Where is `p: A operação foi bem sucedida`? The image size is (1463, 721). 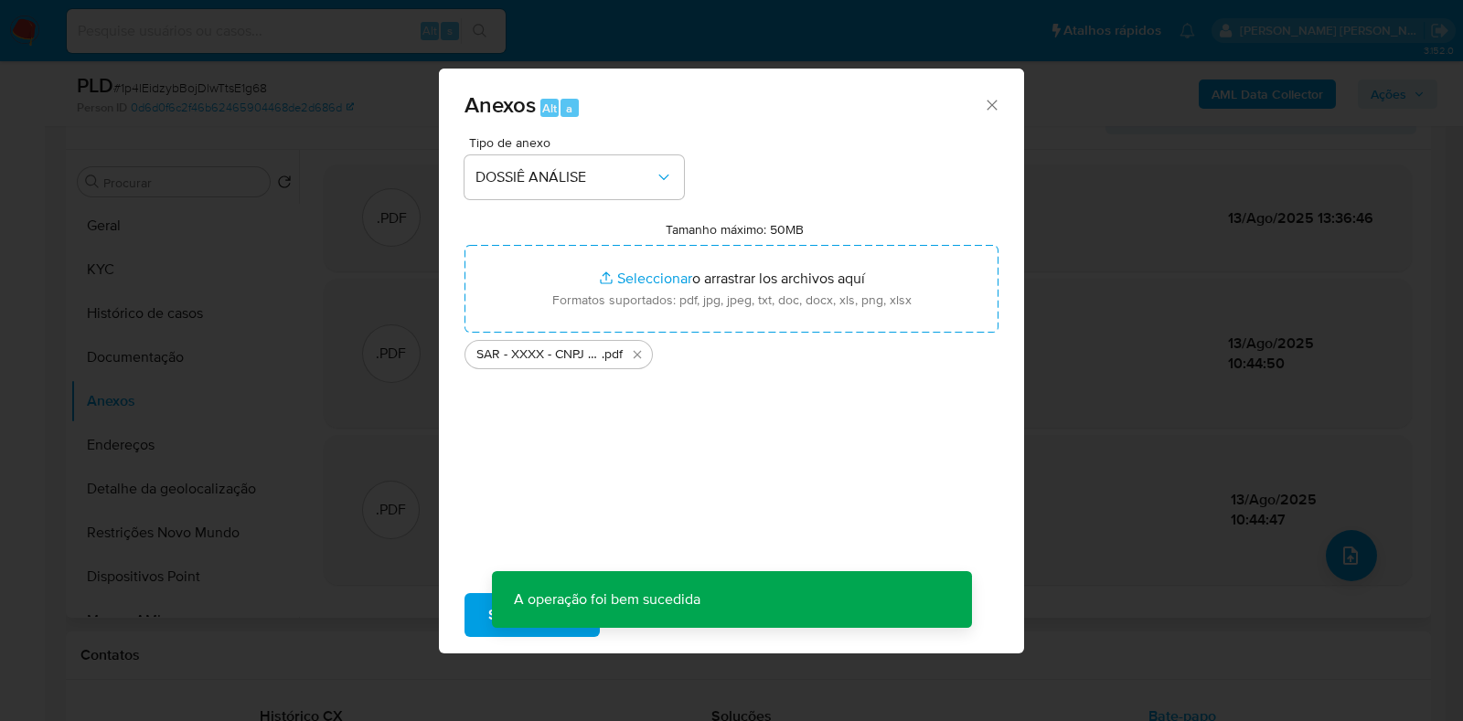
p: A operação foi bem sucedida is located at coordinates (607, 600).